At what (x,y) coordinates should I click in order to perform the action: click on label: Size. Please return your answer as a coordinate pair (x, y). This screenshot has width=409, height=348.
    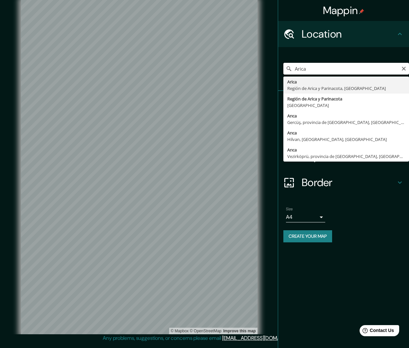
    Looking at the image, I should click on (289, 209).